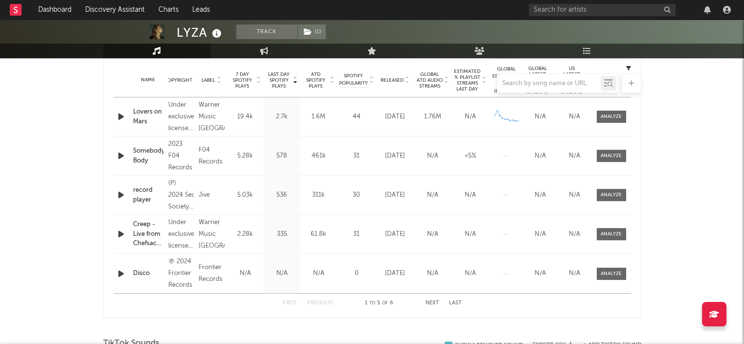  Describe the element at coordinates (372, 303) in the screenshot. I see `span: to` at that location.